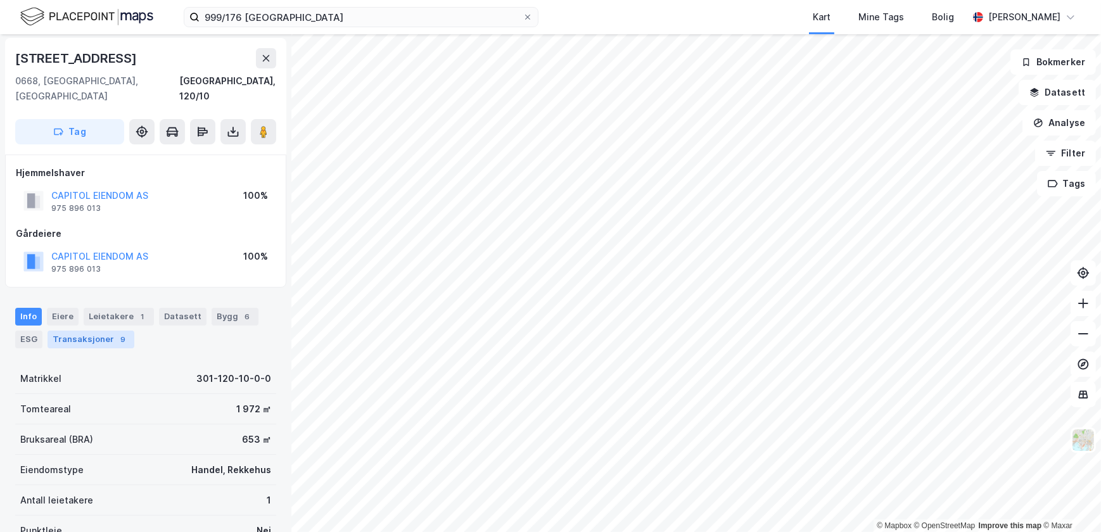  Describe the element at coordinates (87, 16) in the screenshot. I see `img: logo.f888ab2527a4732fd821a326f86c7f29.svg` at that location.